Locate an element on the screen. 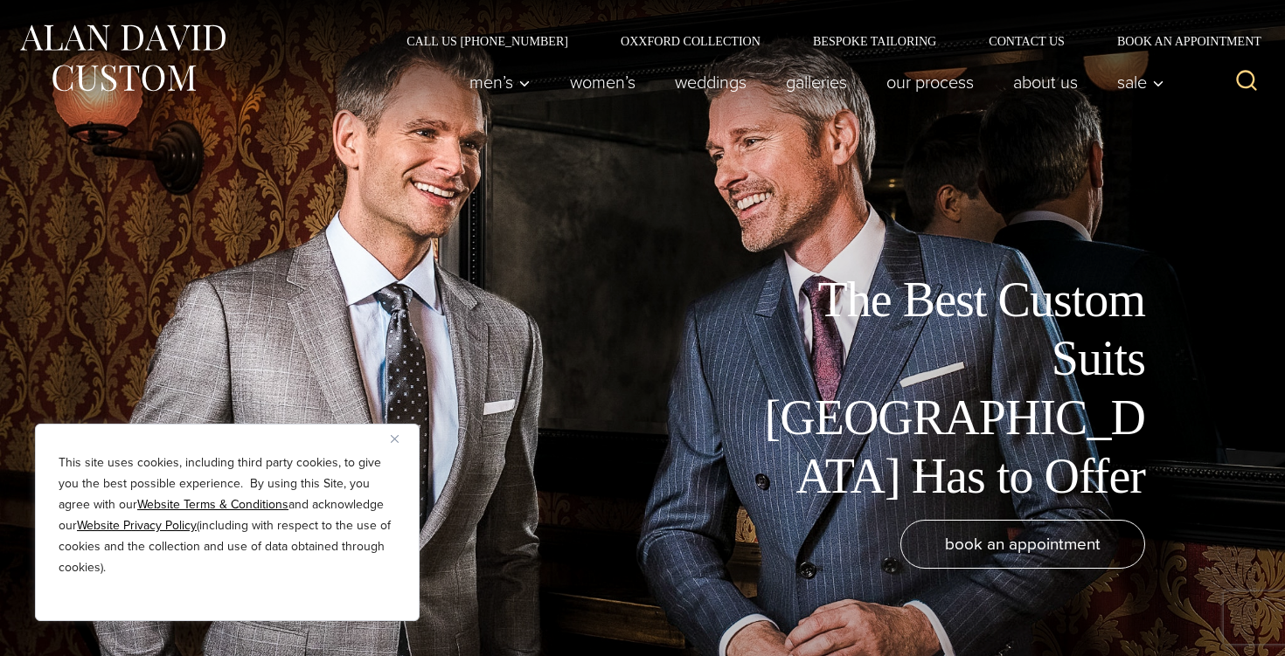 The width and height of the screenshot is (1285, 656). a: Our Process is located at coordinates (930, 82).